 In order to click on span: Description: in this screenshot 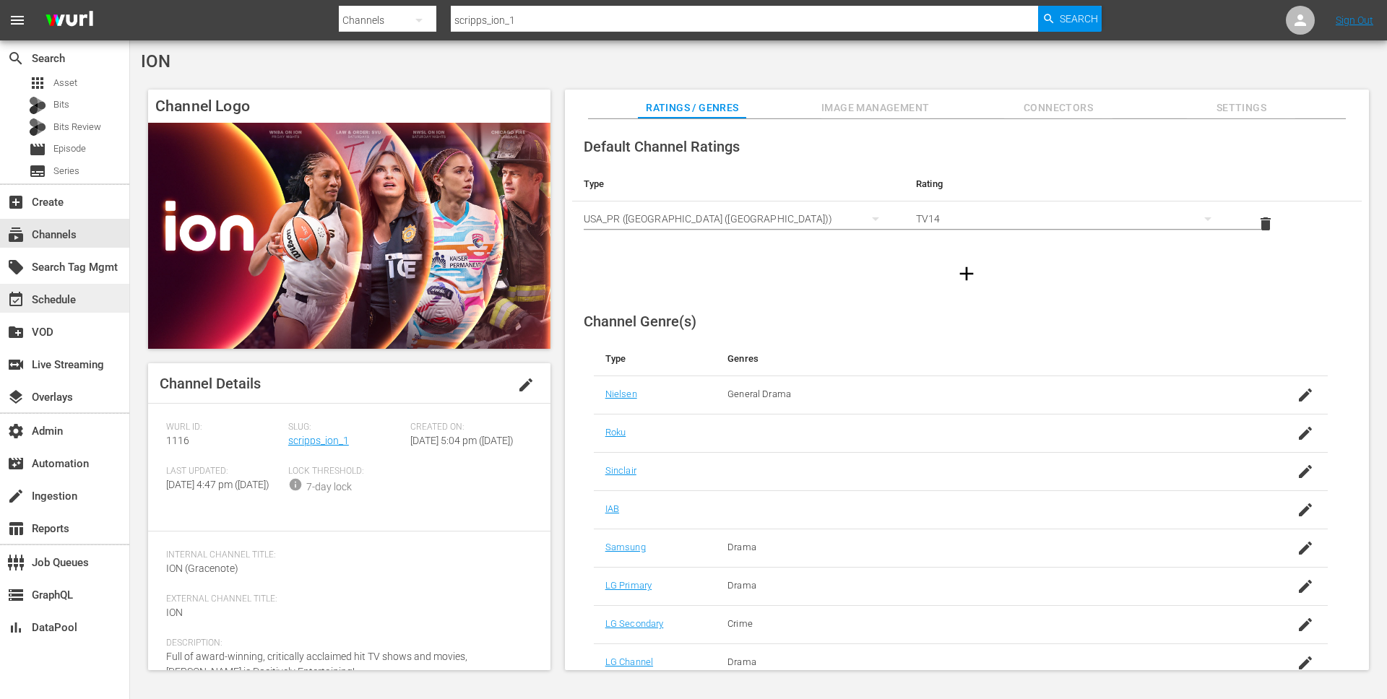, I will do `click(345, 644)`.